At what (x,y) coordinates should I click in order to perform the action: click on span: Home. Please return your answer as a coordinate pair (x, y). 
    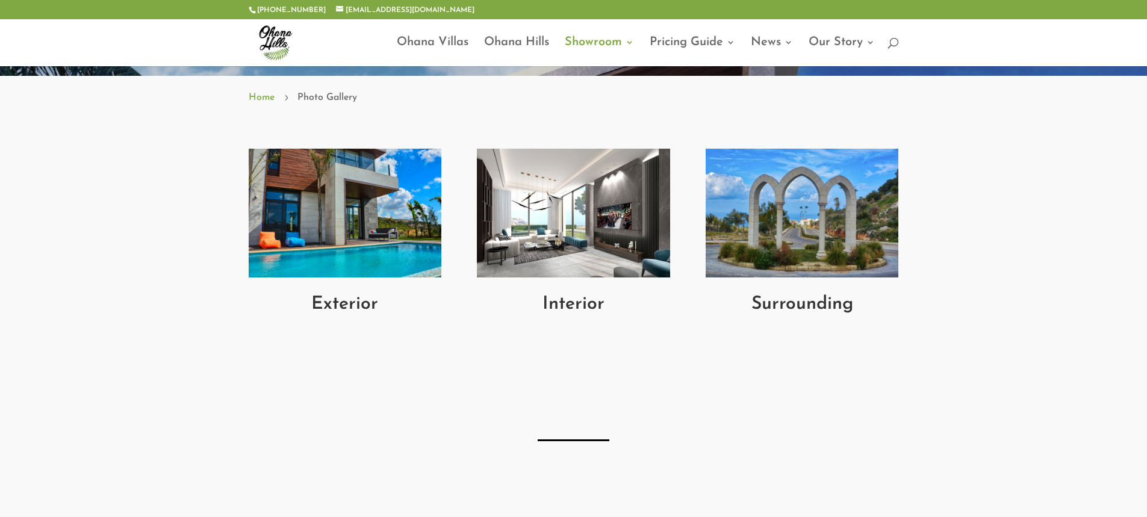
    Looking at the image, I should click on (261, 98).